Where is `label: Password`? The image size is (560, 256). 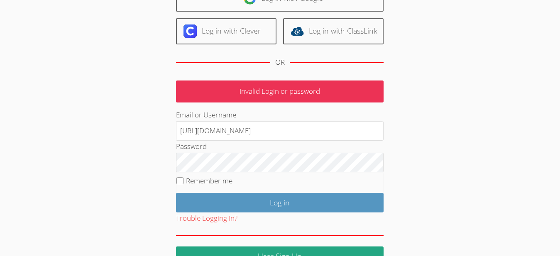 label: Password is located at coordinates (191, 146).